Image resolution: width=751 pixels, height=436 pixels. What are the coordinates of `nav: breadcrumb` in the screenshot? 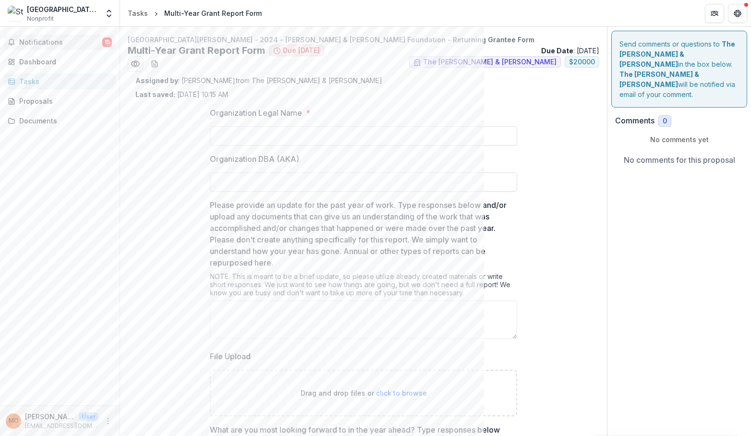 It's located at (194, 13).